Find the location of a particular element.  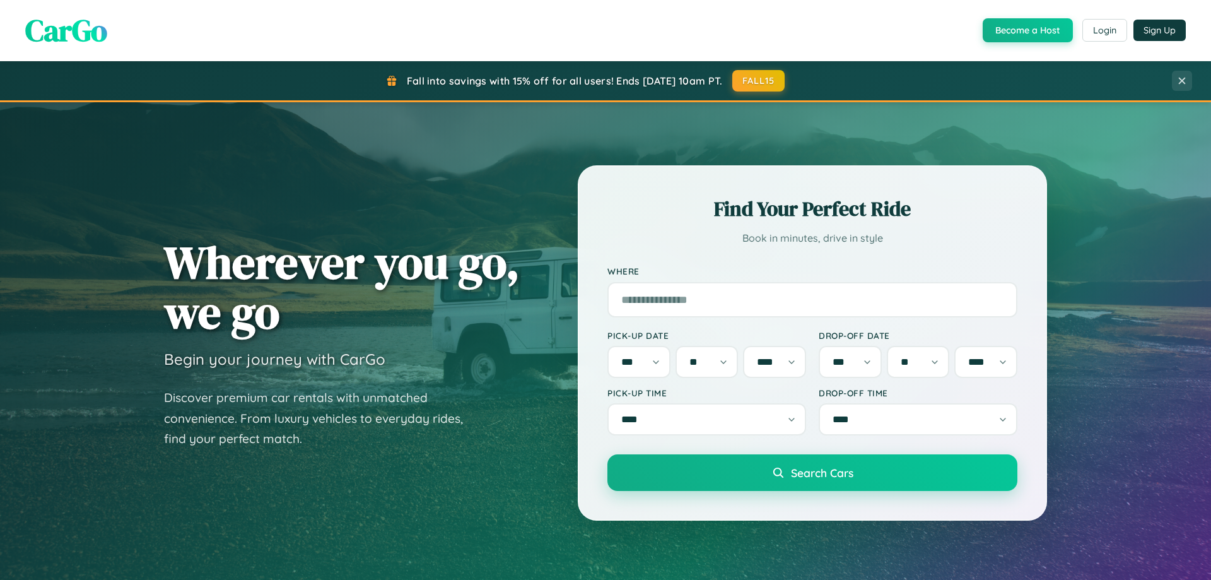

p: Book in minutes, drive in style is located at coordinates (813, 238).